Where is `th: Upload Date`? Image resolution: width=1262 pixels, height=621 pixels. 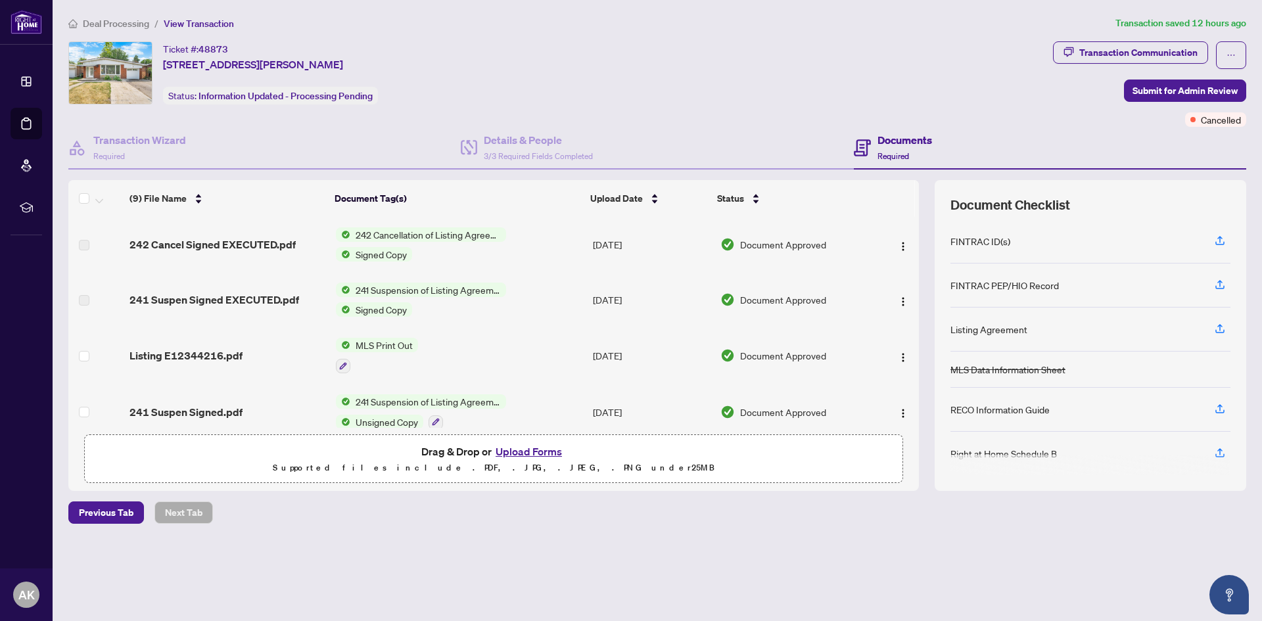
th: Upload Date is located at coordinates (648, 199).